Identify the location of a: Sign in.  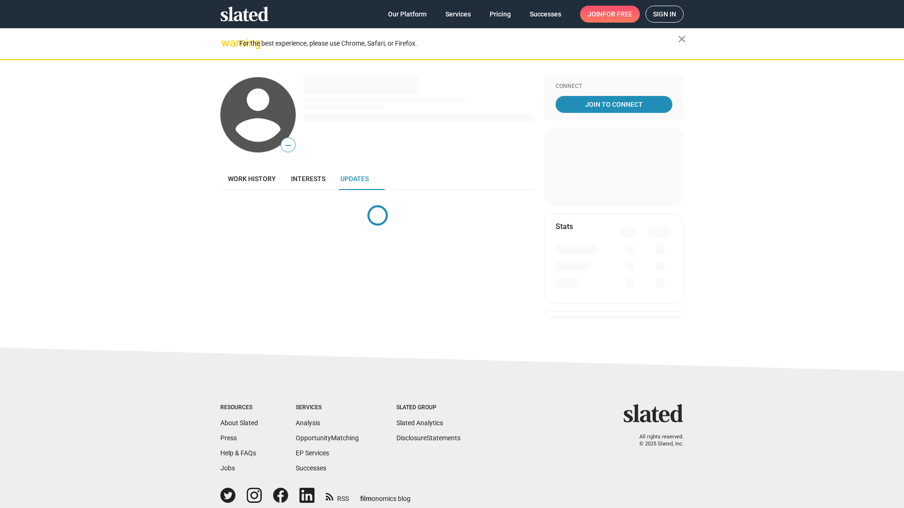
(664, 14).